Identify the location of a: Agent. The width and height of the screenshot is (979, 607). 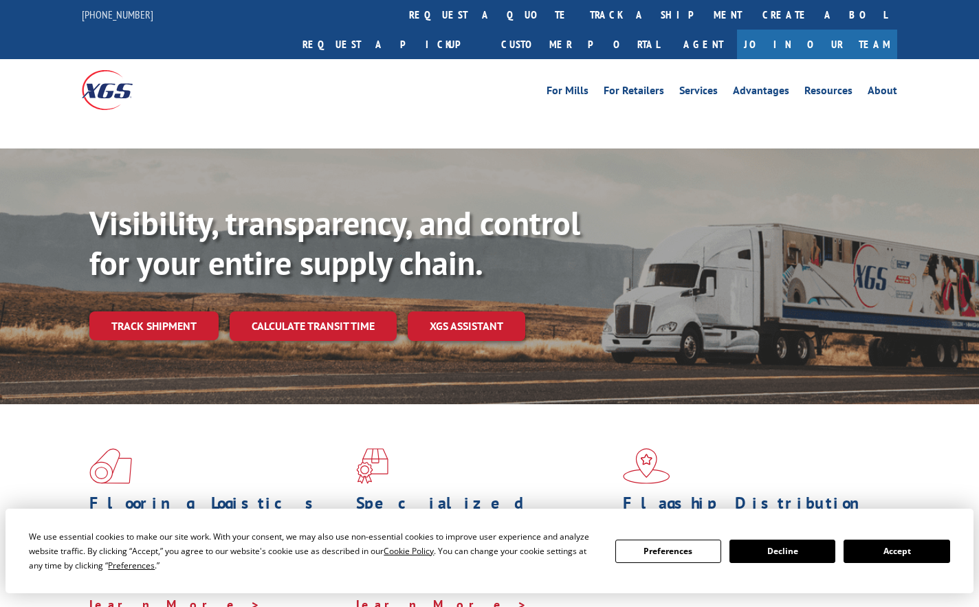
(703, 44).